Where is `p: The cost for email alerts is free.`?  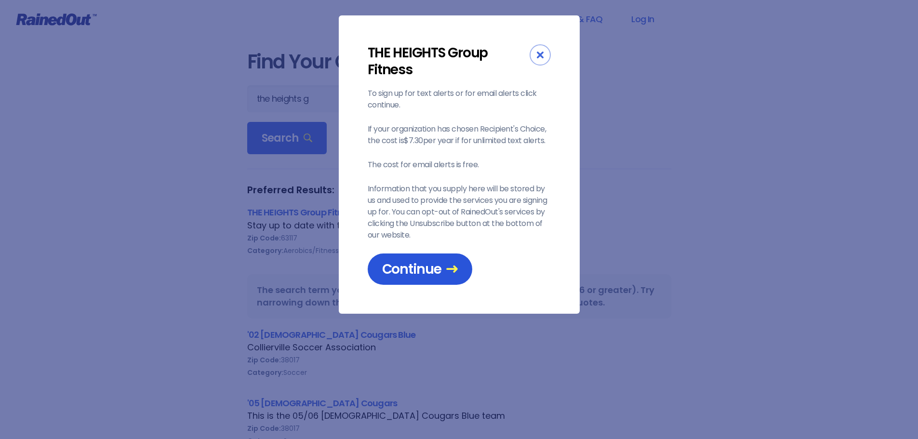
p: The cost for email alerts is free. is located at coordinates (459, 165).